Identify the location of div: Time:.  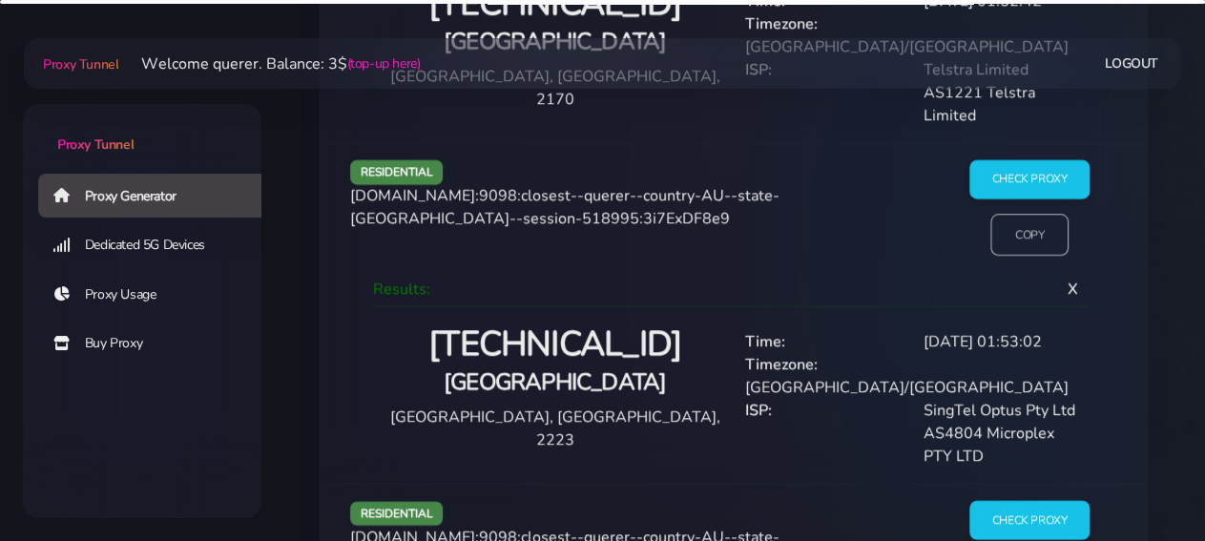
(822, 342).